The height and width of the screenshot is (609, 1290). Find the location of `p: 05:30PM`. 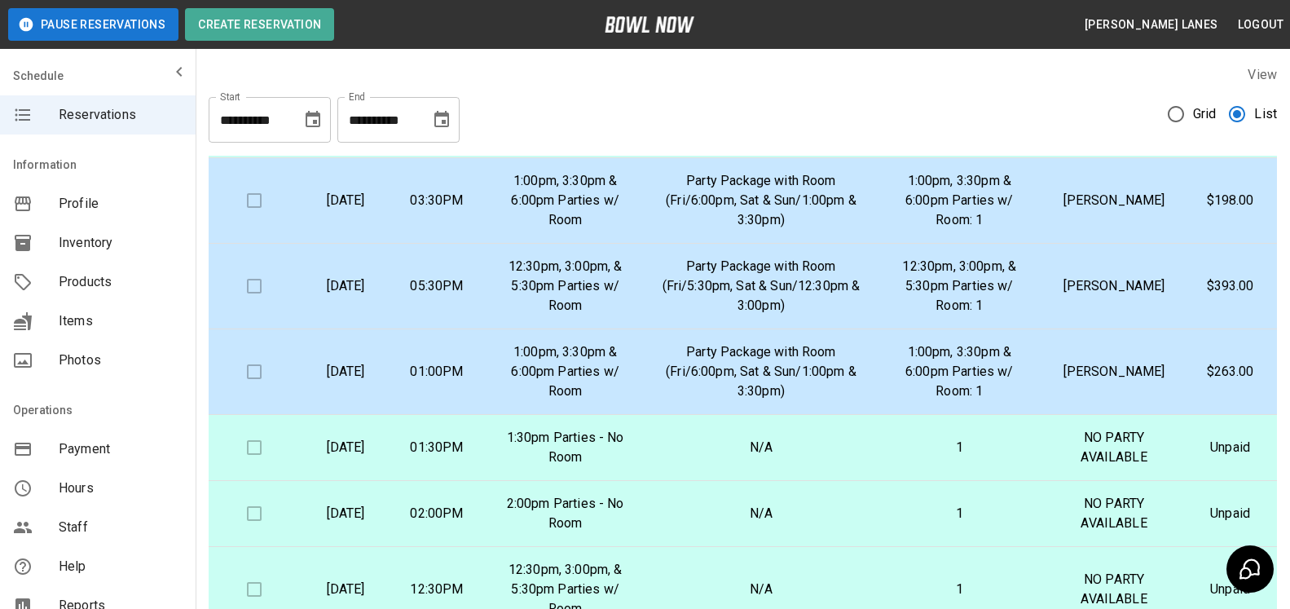

p: 05:30PM is located at coordinates (437, 286).